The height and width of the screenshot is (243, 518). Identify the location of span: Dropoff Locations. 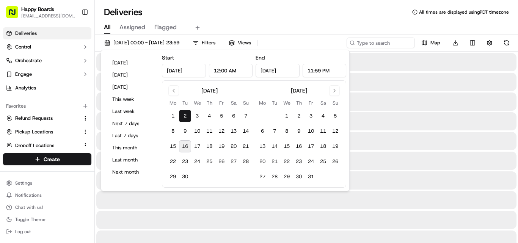
(35, 146).